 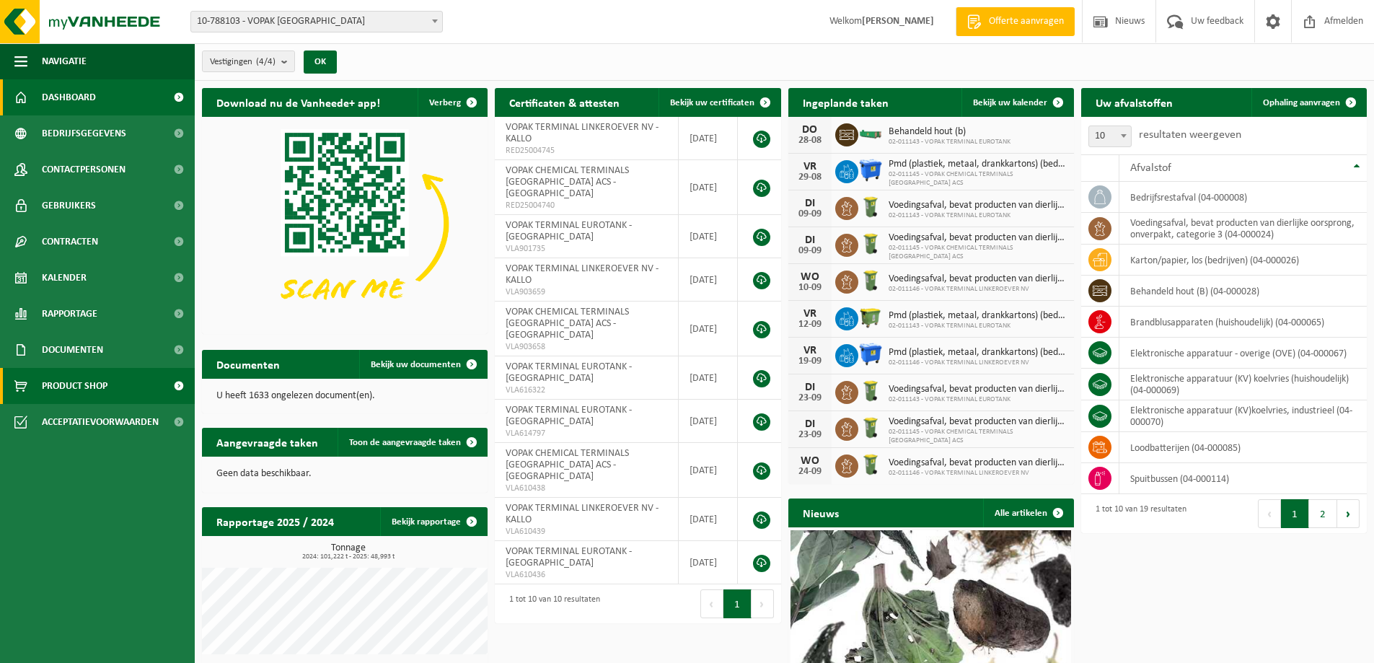 I want to click on span: VLA903658, so click(x=586, y=347).